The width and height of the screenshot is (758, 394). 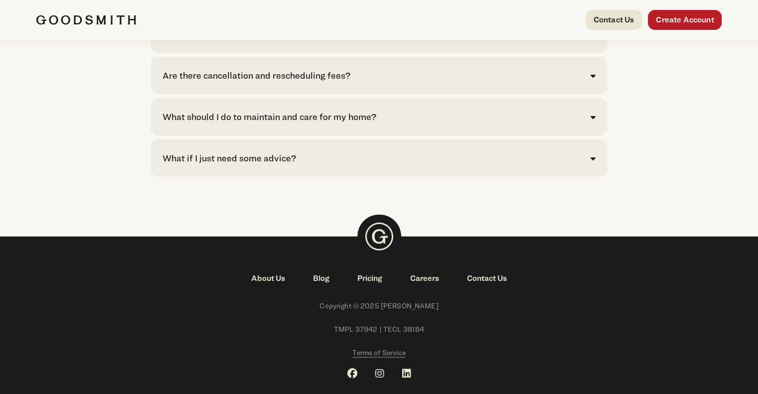 What do you see at coordinates (379, 353) in the screenshot?
I see `a: Terms of Service` at bounding box center [379, 353].